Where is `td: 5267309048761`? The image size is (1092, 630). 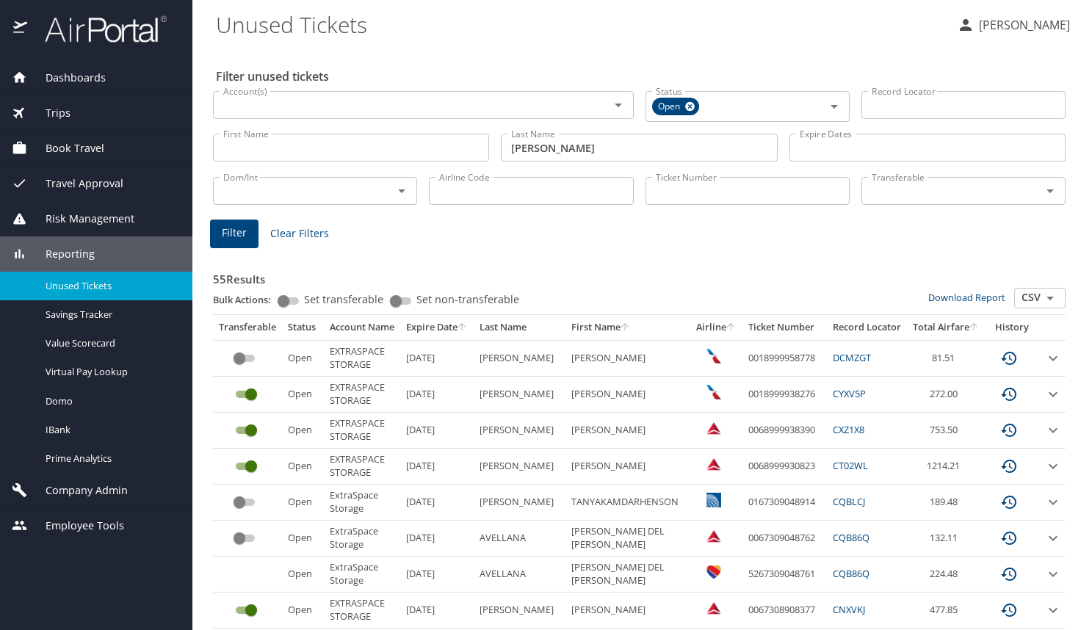 td: 5267309048761 is located at coordinates (784, 574).